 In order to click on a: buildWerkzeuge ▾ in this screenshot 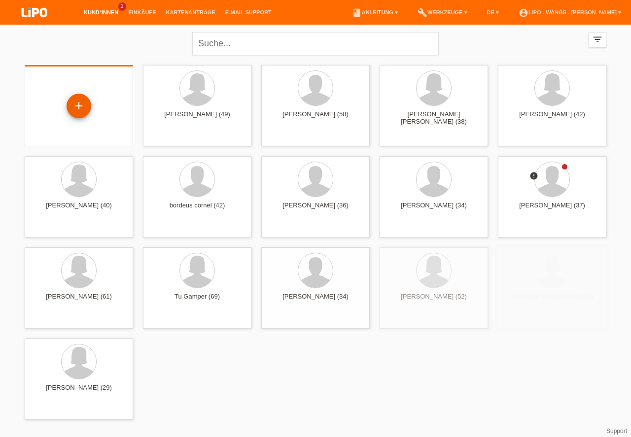, I will do `click(442, 12)`.